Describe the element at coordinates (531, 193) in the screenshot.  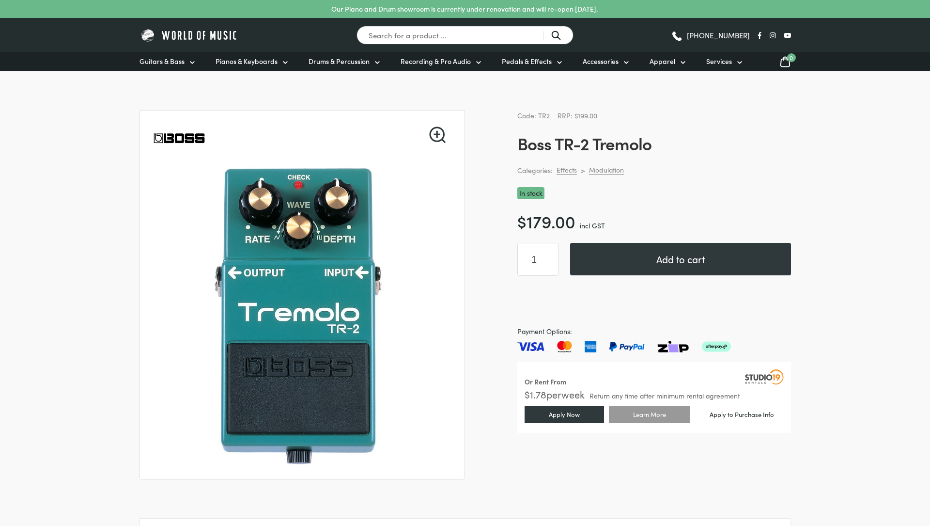
I see `p: In stock` at that location.